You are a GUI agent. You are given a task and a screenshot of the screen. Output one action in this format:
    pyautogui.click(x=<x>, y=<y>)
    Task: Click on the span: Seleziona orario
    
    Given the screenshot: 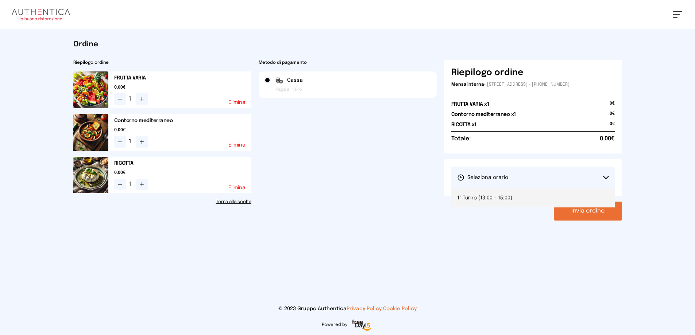 What is the action you would take?
    pyautogui.click(x=482, y=178)
    